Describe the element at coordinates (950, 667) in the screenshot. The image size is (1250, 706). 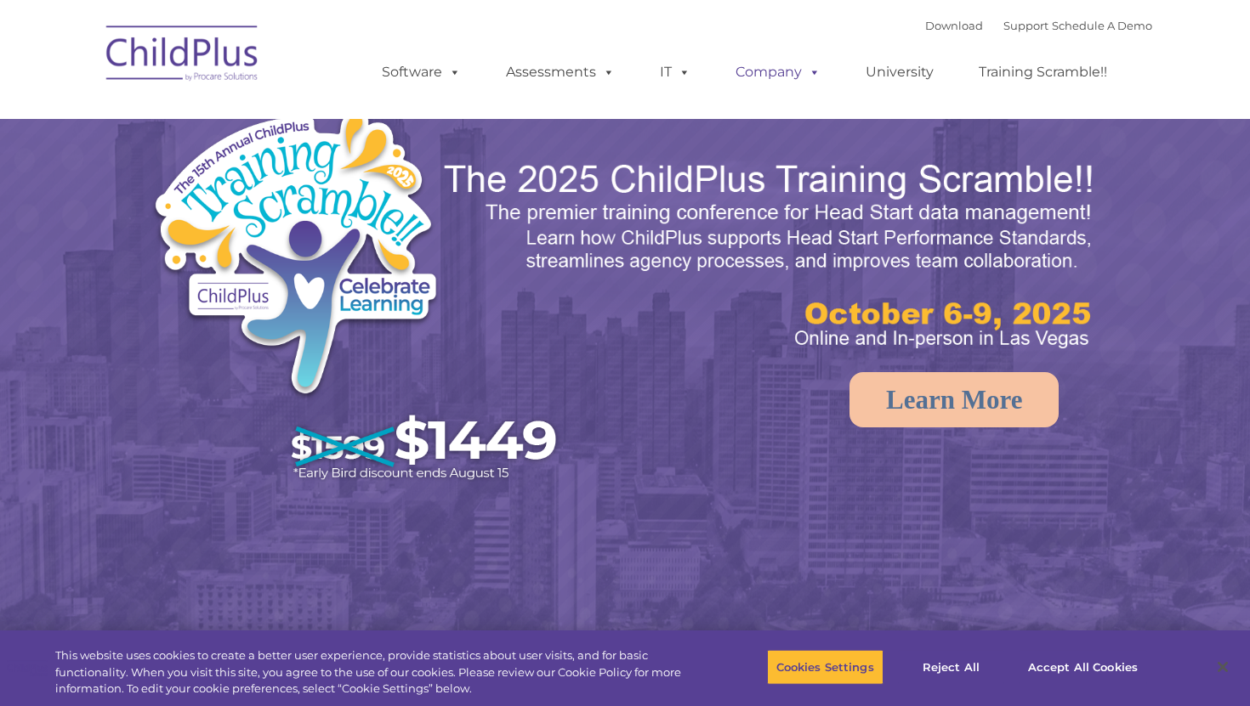
I see `button: Reject All` at that location.